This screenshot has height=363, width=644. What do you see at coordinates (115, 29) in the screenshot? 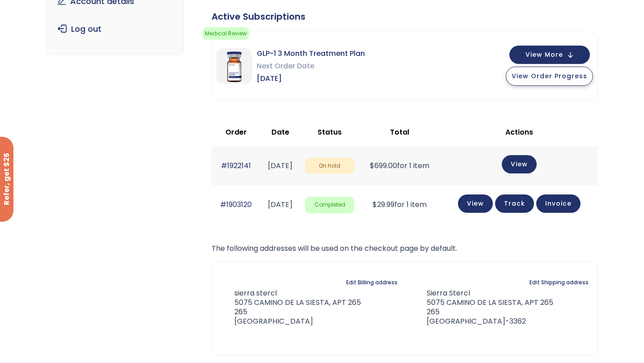
I see `a: Log out` at bounding box center [115, 29].